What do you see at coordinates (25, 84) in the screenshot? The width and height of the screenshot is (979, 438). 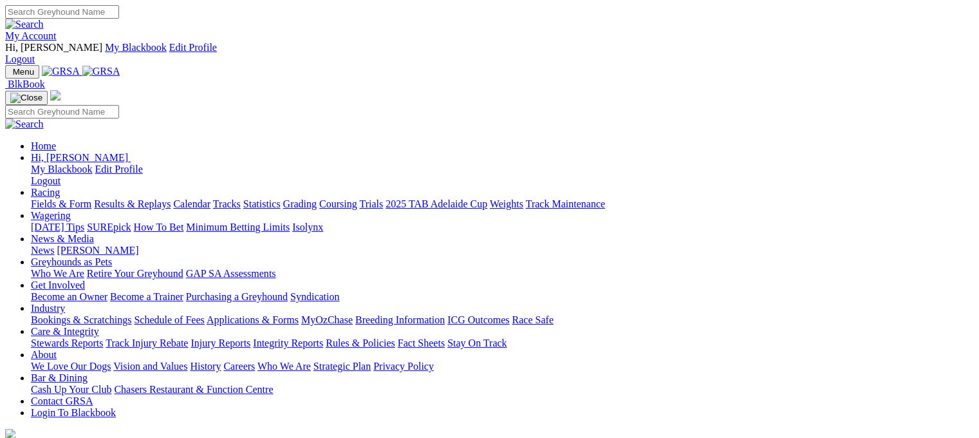 I see `a: BlkBook` at bounding box center [25, 84].